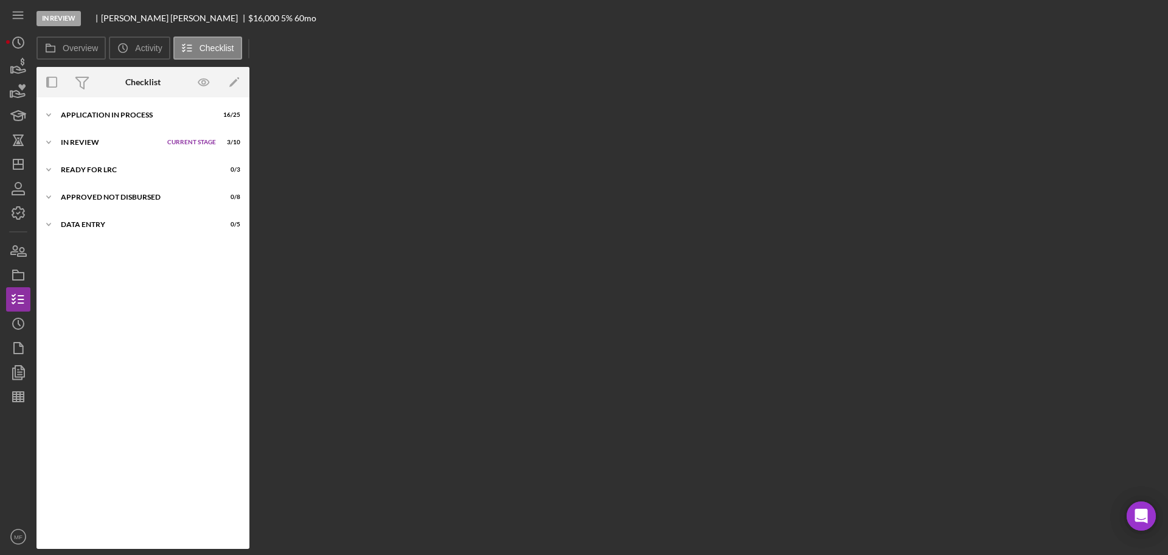  I want to click on label: Checklist, so click(217, 48).